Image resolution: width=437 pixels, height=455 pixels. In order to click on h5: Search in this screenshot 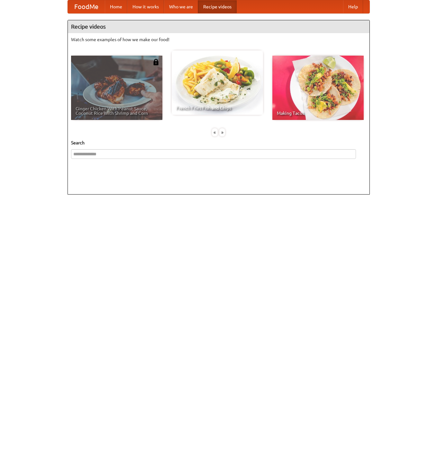, I will do `click(218, 143)`.